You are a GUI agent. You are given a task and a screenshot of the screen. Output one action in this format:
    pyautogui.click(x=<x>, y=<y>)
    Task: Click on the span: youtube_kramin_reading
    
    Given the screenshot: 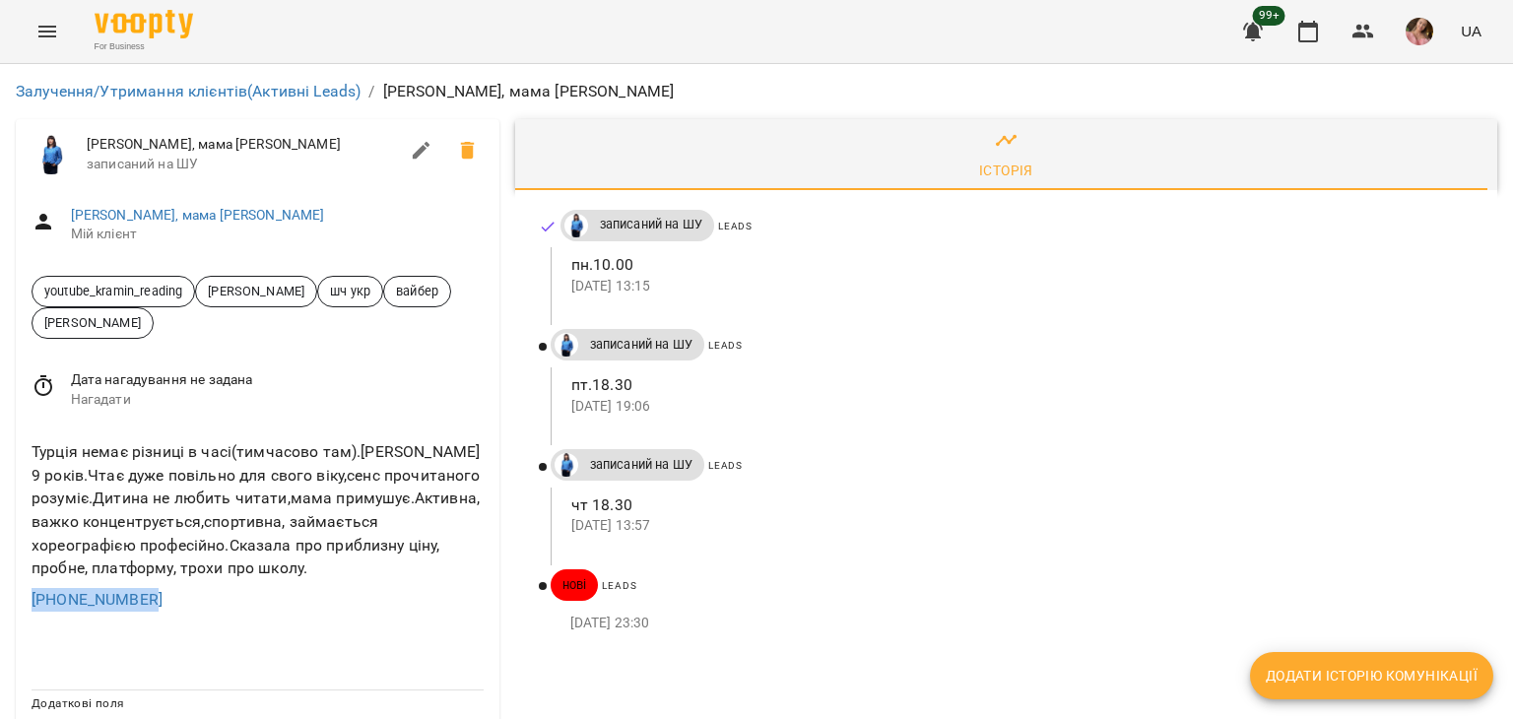 What is the action you would take?
    pyautogui.click(x=113, y=291)
    